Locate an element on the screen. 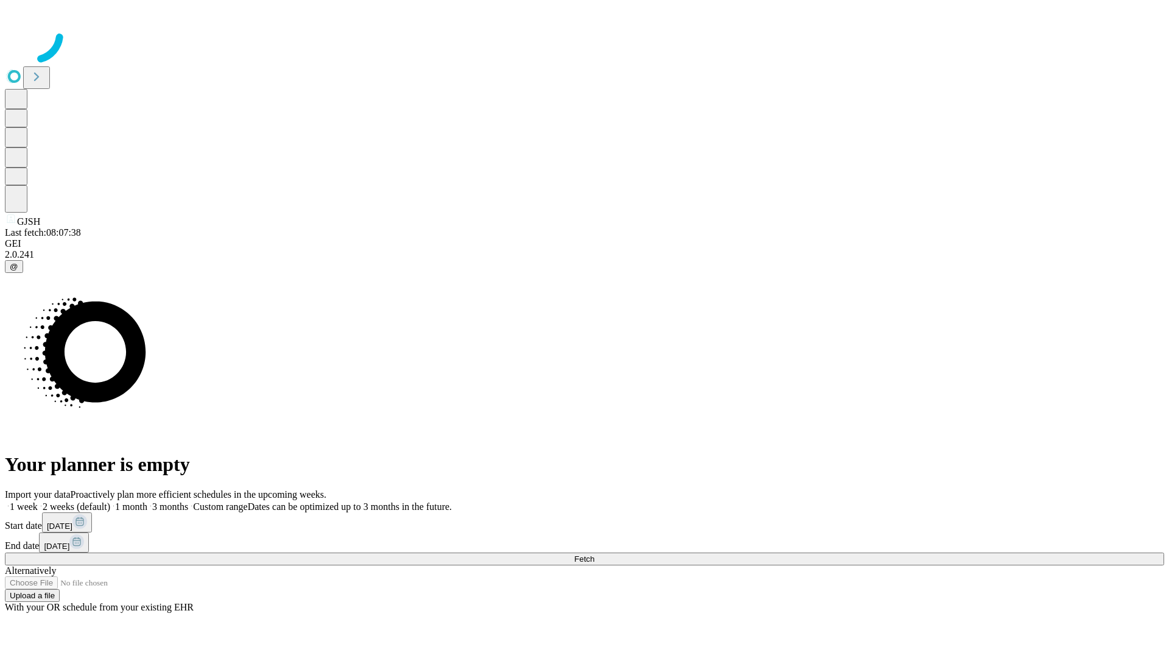 The width and height of the screenshot is (1169, 658). span: GJSH is located at coordinates (29, 221).